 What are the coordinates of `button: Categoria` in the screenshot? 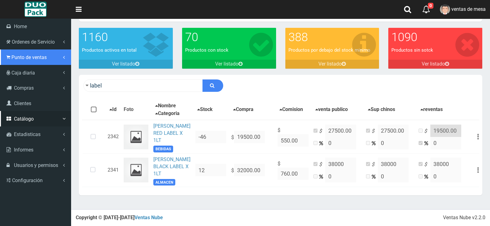 It's located at (167, 114).